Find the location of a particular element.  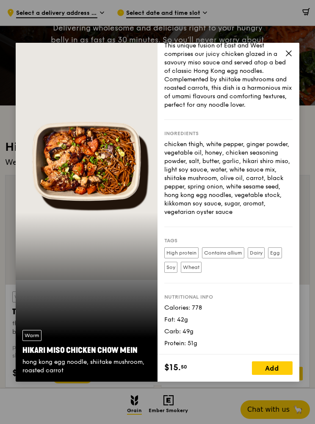

div: Ingredients is located at coordinates (229, 134).